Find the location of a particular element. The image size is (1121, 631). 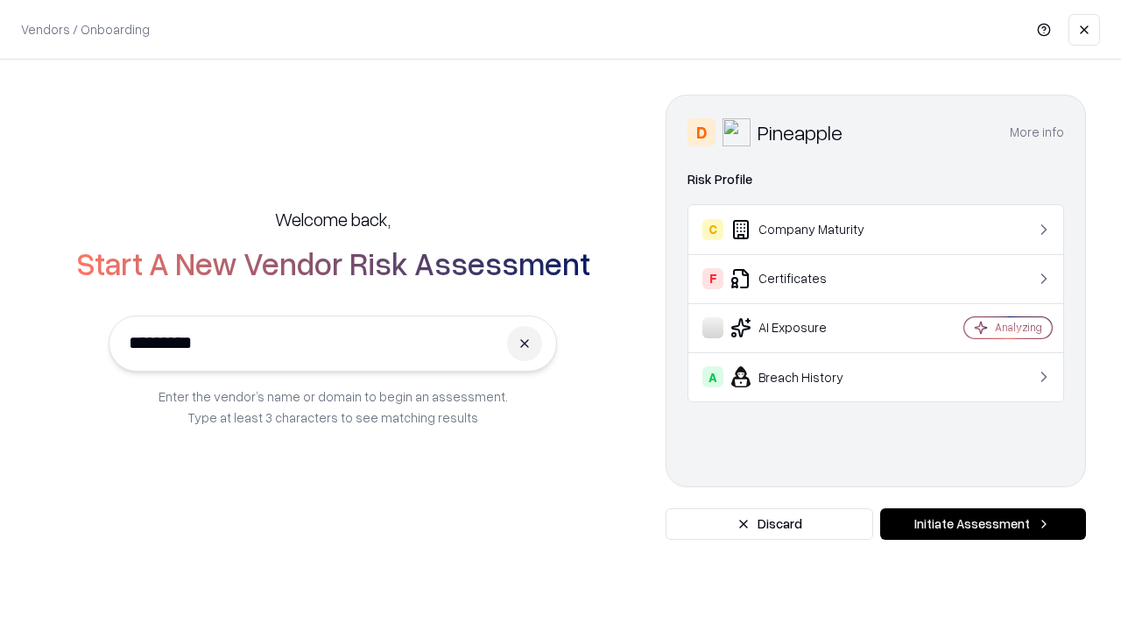

button: More info is located at coordinates (1037, 132).